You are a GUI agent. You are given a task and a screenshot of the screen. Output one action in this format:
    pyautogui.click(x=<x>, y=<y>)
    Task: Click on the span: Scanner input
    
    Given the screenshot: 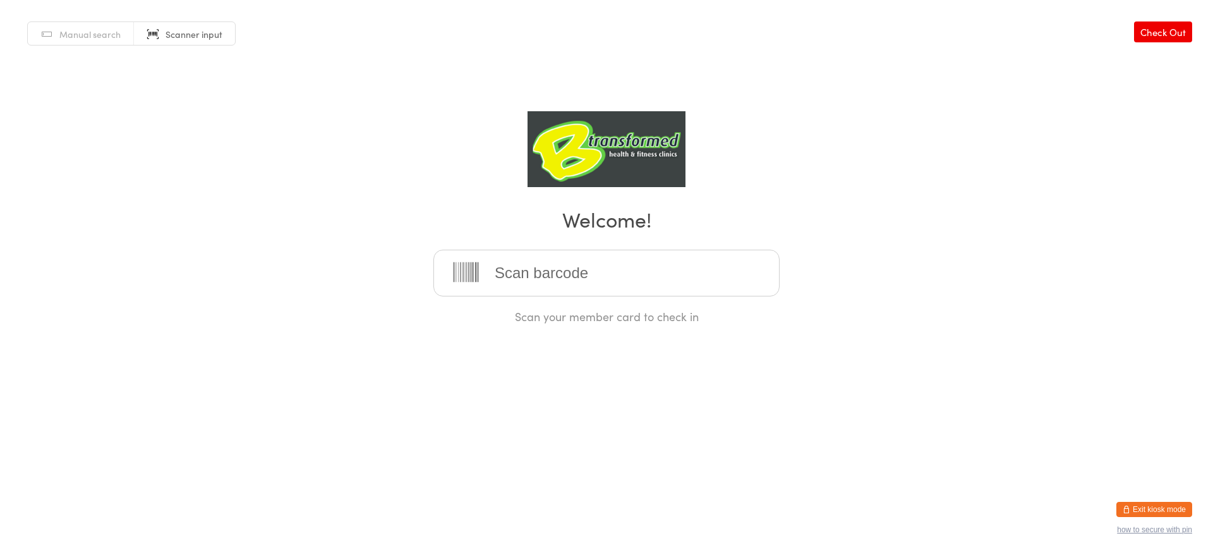 What is the action you would take?
    pyautogui.click(x=194, y=34)
    